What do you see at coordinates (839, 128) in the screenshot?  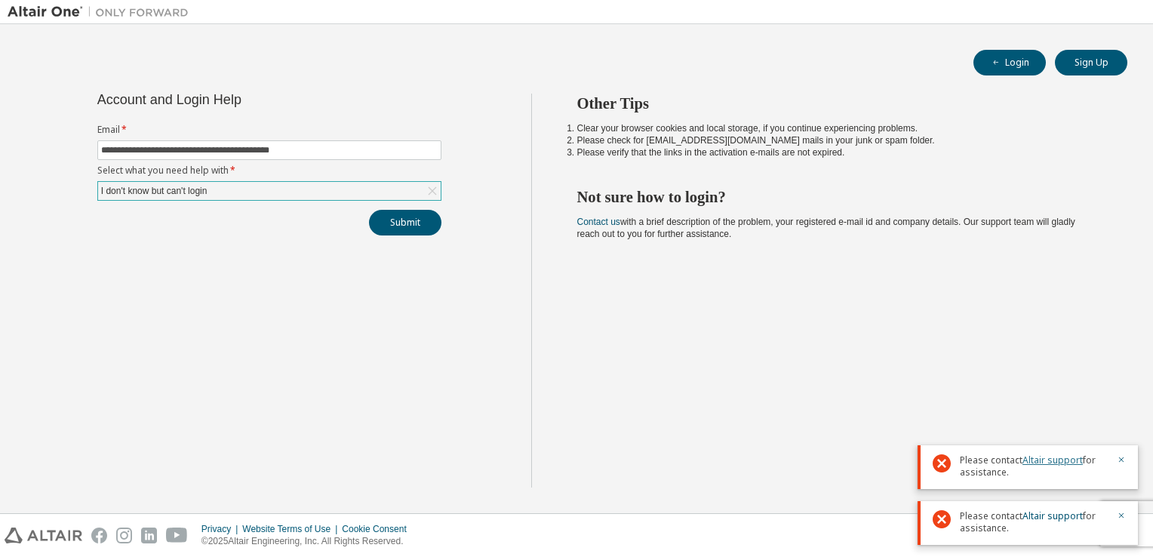 I see `li: Clear your browser cookies and local storage, if you continue experiencing problems.` at bounding box center [839, 128].